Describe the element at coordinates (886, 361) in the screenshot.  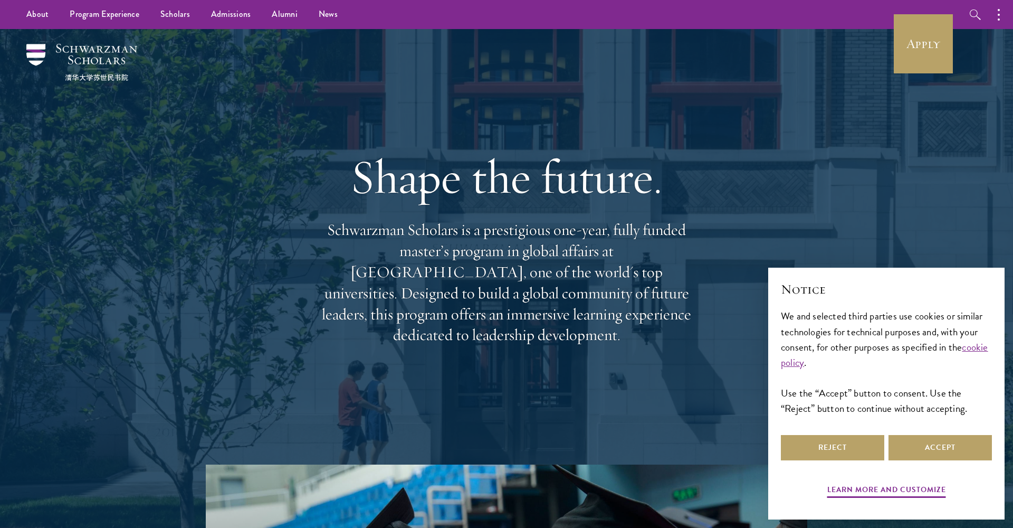
I see `div: We and selected third parties use cookies or similar technologies for technical purposes and, wit...` at that location.